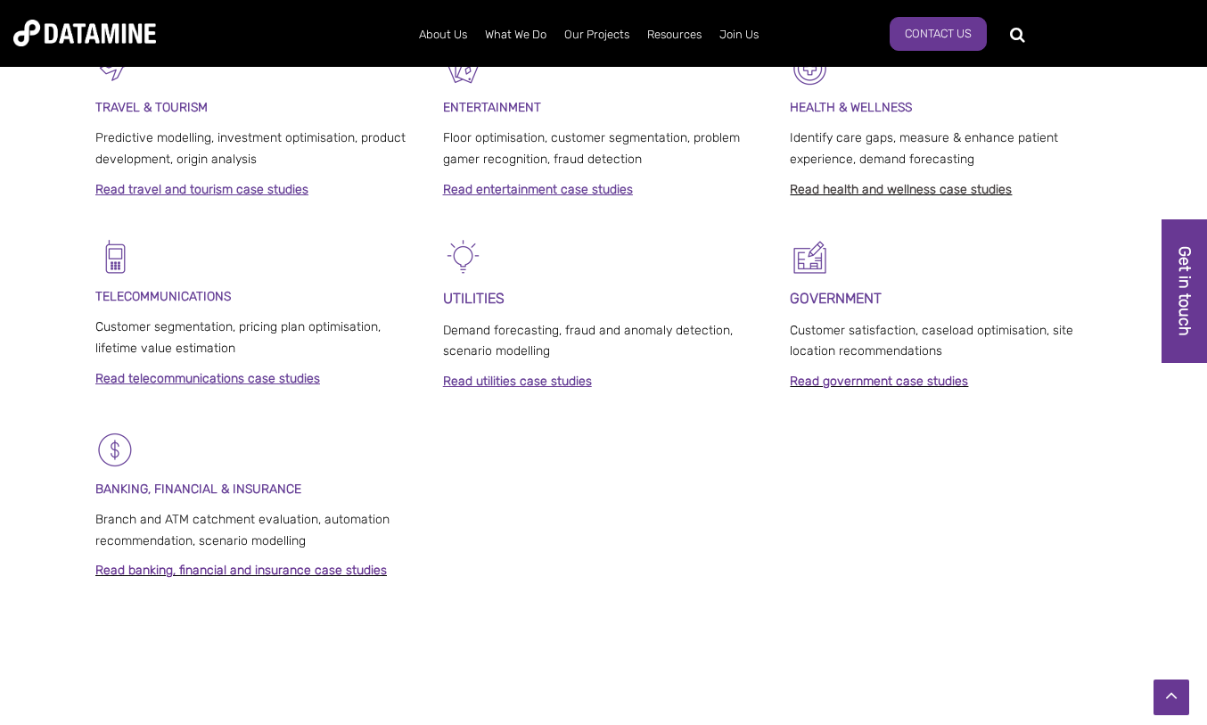  I want to click on span: Branch and ATM catchment evaluation, automation recommendation, scenario modelling, so click(242, 530).